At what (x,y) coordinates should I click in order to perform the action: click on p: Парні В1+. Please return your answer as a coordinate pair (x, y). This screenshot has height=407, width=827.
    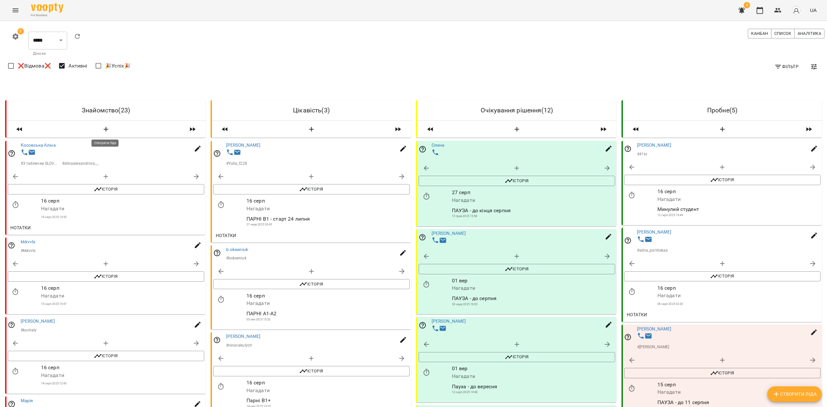
    Looking at the image, I should click on (328, 401).